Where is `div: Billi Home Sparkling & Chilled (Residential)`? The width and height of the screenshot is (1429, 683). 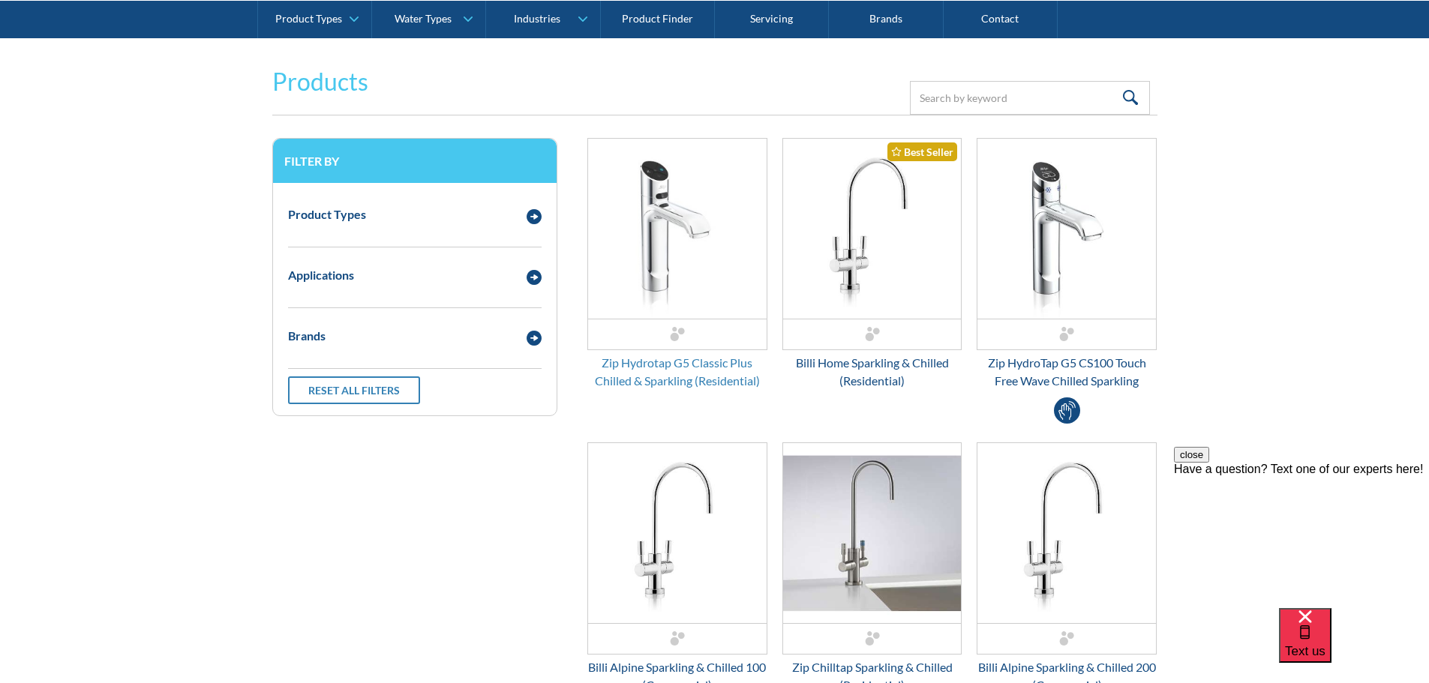
div: Billi Home Sparkling & Chilled (Residential) is located at coordinates (872, 372).